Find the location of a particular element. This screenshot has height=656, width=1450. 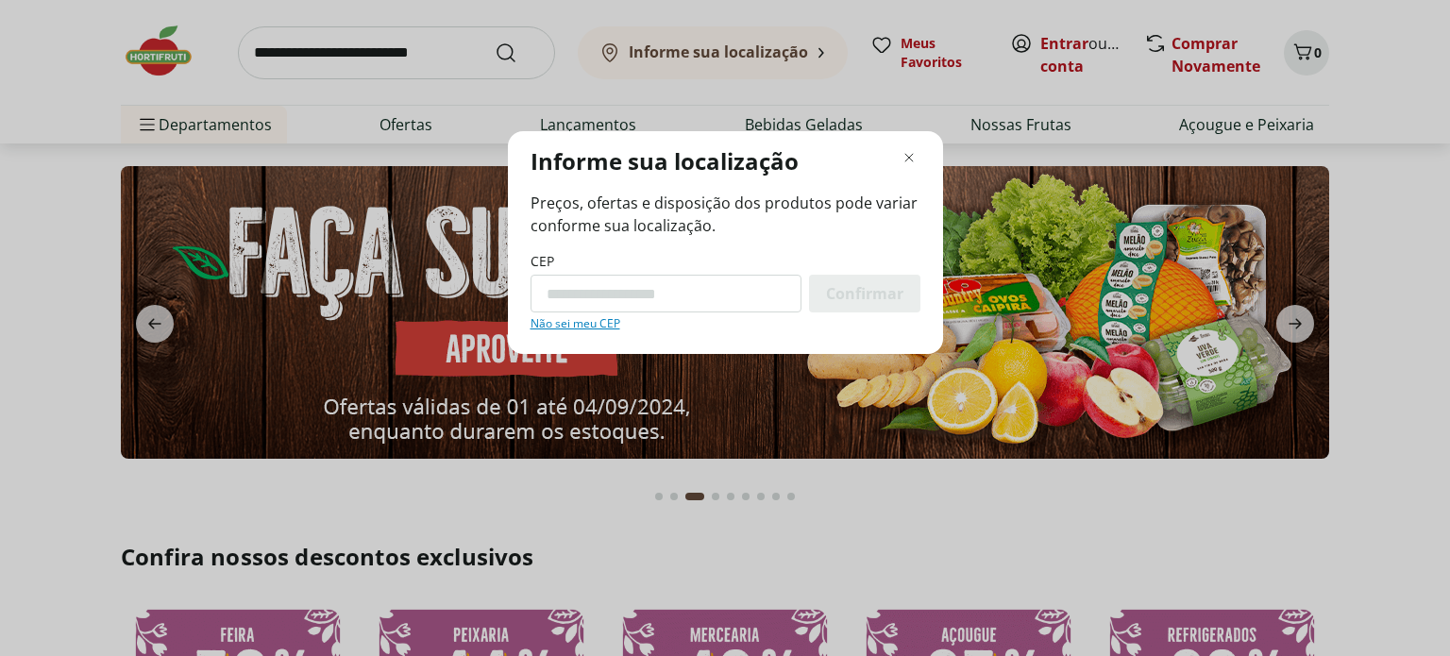

label: CEP is located at coordinates (542, 261).